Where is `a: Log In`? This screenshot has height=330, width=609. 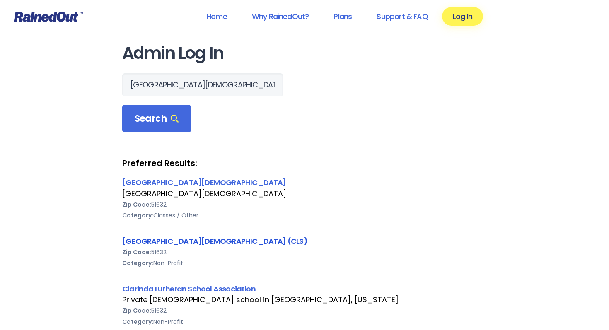
a: Log In is located at coordinates (462, 16).